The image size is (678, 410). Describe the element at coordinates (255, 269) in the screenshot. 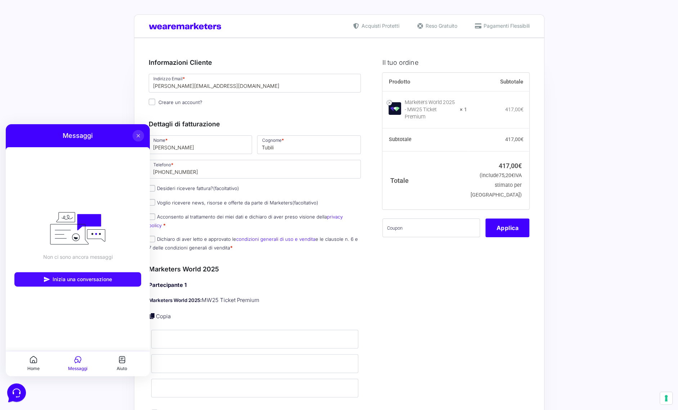

I see `h3: Marketers World 2025` at that location.